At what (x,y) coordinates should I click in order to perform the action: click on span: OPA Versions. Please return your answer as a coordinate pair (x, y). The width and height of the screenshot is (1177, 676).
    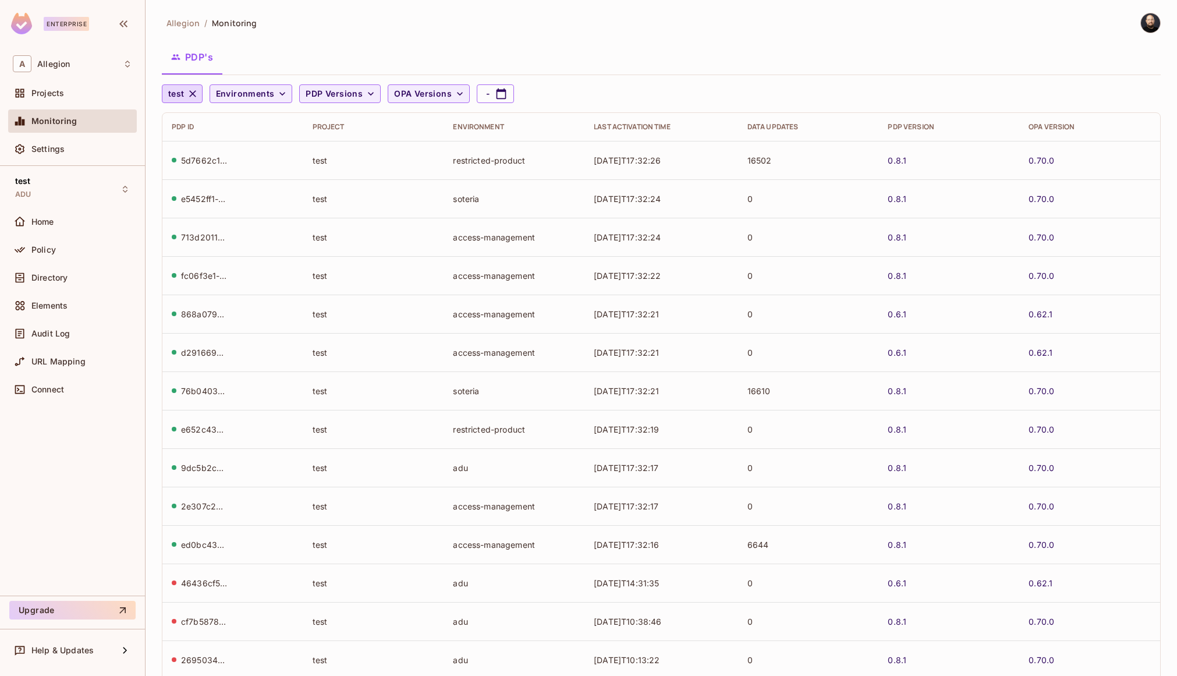
    Looking at the image, I should click on (423, 94).